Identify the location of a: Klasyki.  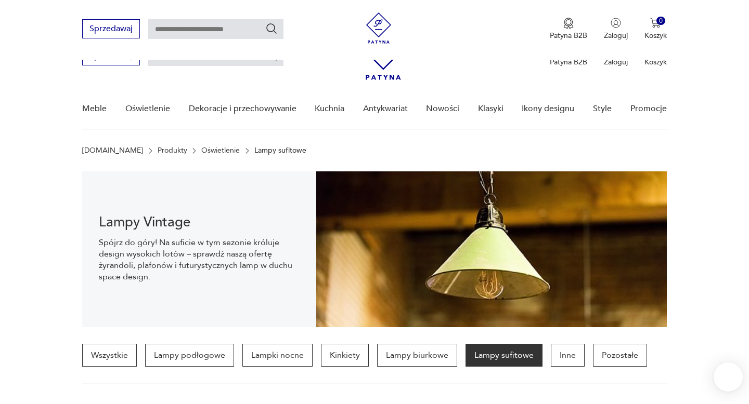
(490, 109).